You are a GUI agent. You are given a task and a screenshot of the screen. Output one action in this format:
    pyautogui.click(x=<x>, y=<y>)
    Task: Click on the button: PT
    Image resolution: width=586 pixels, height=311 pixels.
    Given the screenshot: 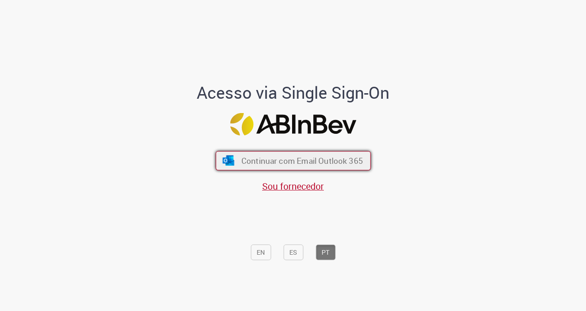 What is the action you would take?
    pyautogui.click(x=325, y=252)
    